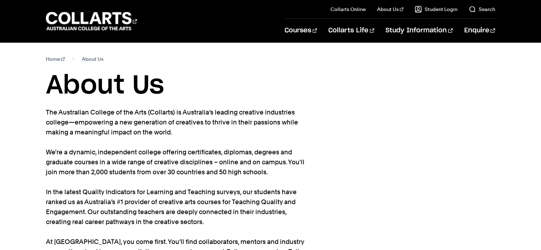 Image resolution: width=541 pixels, height=250 pixels. Describe the element at coordinates (482, 9) in the screenshot. I see `a: Search` at that location.